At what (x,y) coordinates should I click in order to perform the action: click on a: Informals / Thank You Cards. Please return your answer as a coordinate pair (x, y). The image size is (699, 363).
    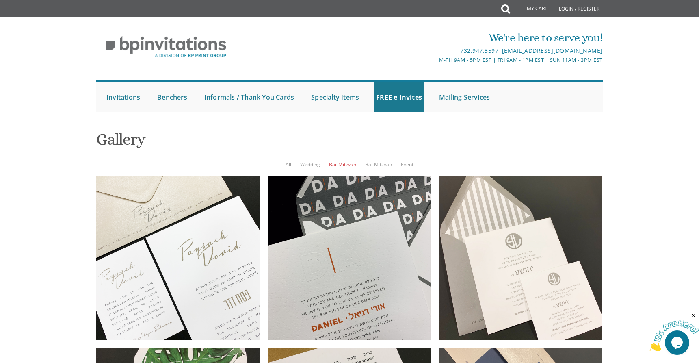
    Looking at the image, I should click on (249, 97).